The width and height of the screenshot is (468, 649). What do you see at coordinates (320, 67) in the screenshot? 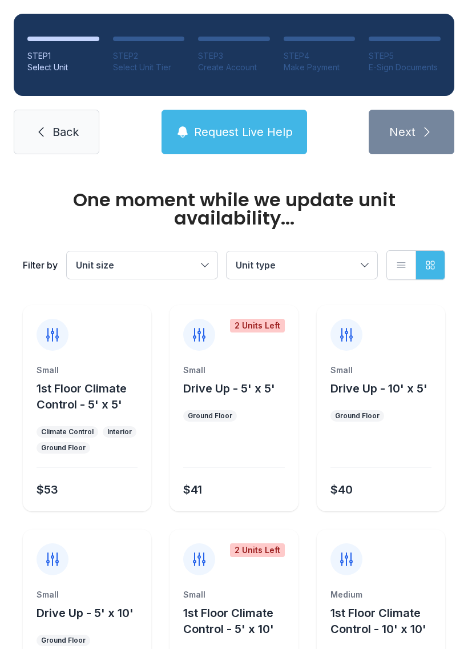
I see `div: Make Payment` at bounding box center [320, 67].